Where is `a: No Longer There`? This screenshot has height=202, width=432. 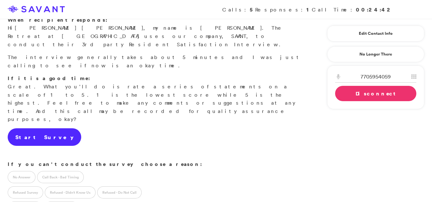
a: No Longer There is located at coordinates (376, 54).